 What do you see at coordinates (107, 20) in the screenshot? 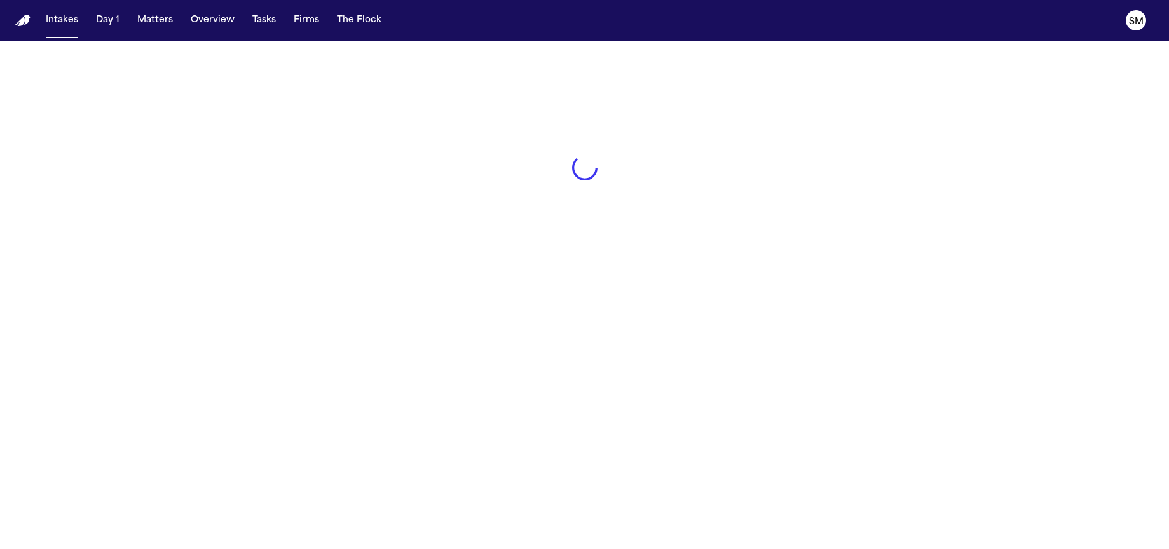
I see `a: Day 1` at bounding box center [107, 20].